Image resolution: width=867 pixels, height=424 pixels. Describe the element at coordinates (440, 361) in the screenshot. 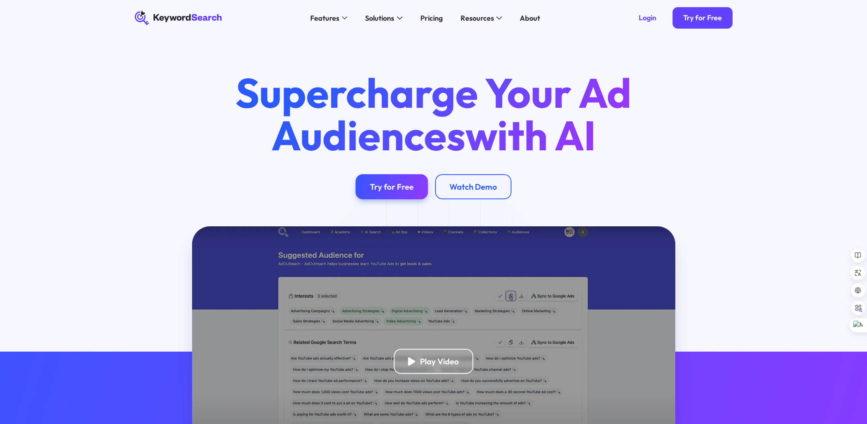

I see `div: Play Video` at that location.